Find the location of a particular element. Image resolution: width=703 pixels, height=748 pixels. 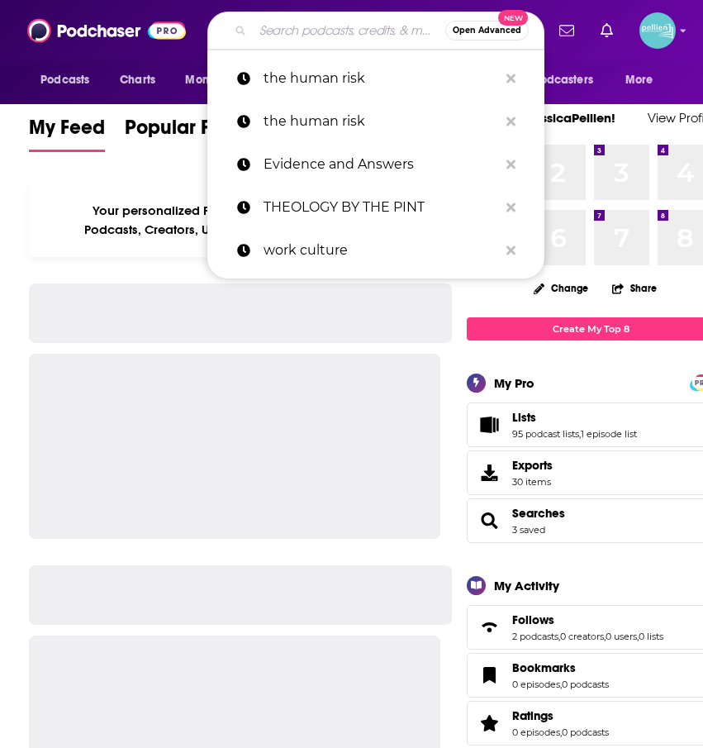

span: More is located at coordinates (640, 80).